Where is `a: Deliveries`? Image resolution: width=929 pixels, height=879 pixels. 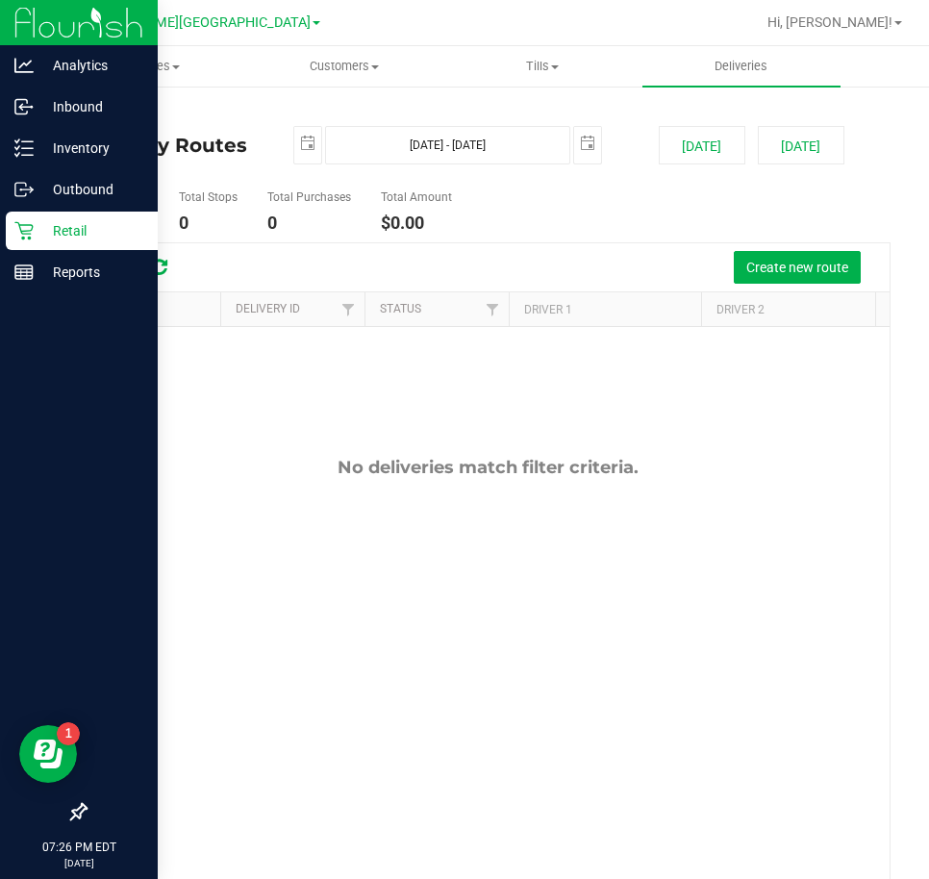 a: Deliveries is located at coordinates (742, 66).